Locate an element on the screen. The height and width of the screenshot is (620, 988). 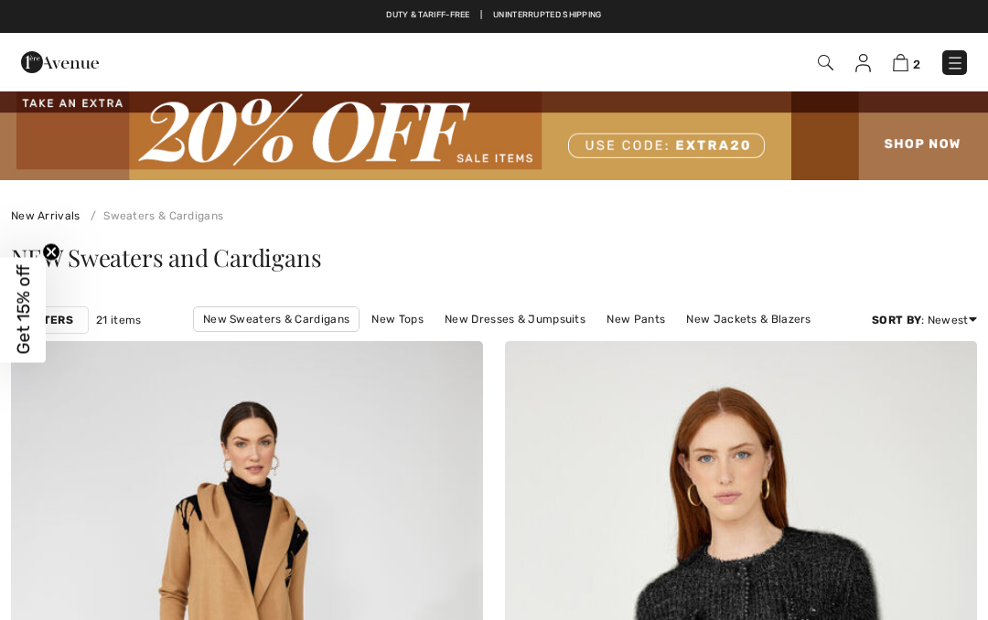
span: 2 is located at coordinates (917, 64).